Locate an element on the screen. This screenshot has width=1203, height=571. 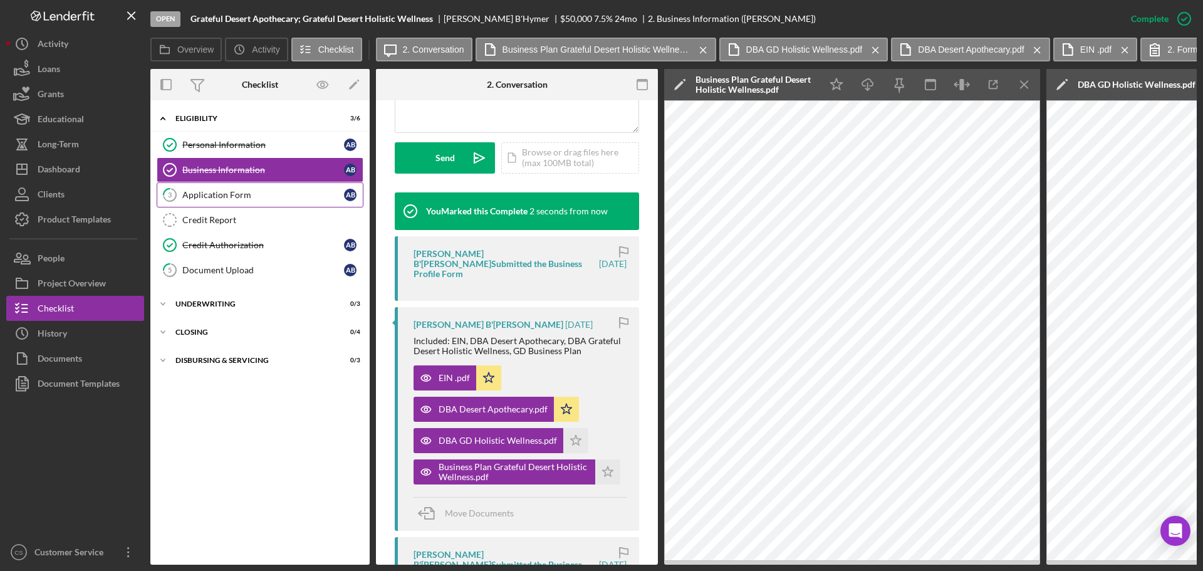
b: Grateful Desert Apothecary; Grateful Desert Holistic Wellness is located at coordinates (311, 19).